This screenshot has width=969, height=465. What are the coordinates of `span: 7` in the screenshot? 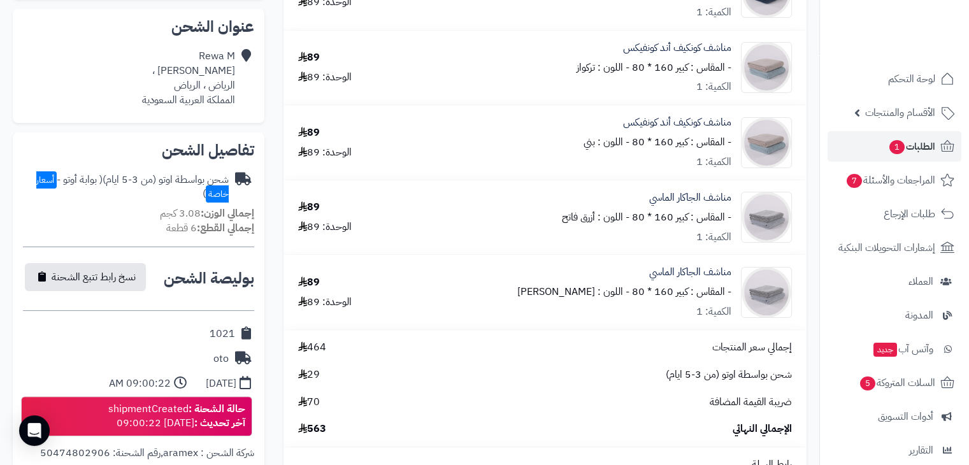 It's located at (855, 181).